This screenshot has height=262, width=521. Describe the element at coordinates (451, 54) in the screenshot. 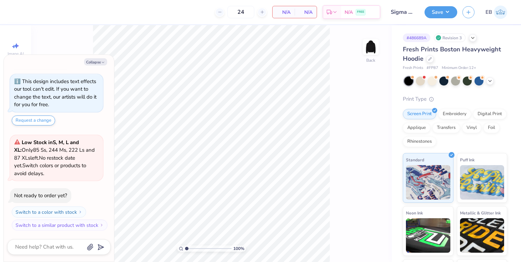

I see `span: Fresh Prints Boston Heavyweight Hoodie` at that location.